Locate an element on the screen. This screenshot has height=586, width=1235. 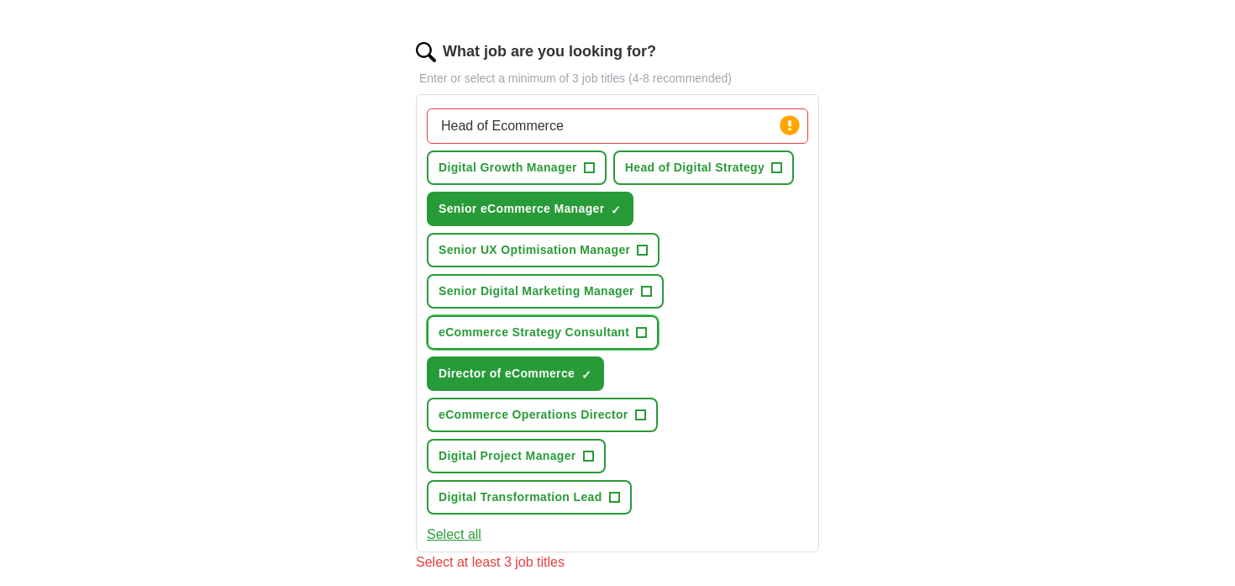
span: Senior eCommerce Manager is located at coordinates (521, 208).